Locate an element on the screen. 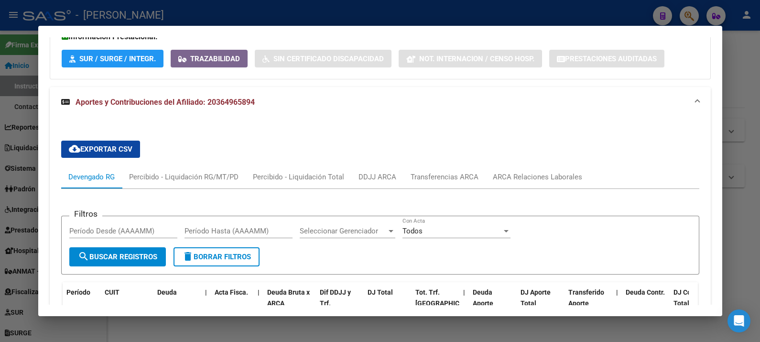  span: Buscar Registros is located at coordinates (118, 257).